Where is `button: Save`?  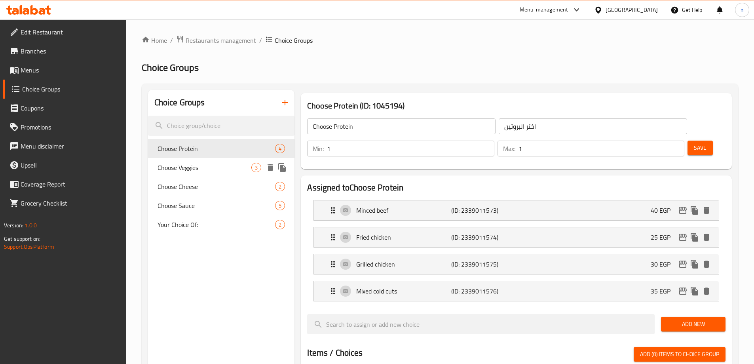 button: Save is located at coordinates (700, 148).